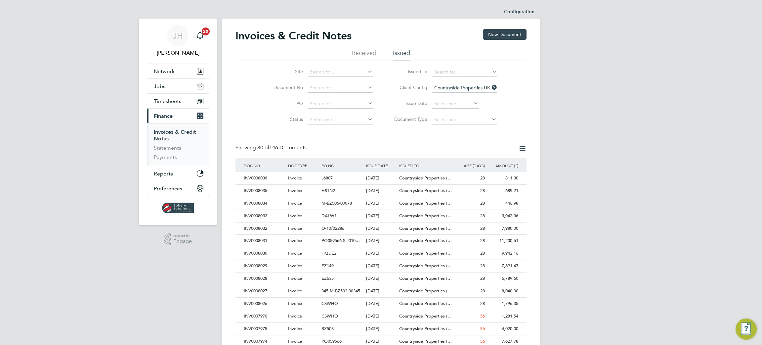 This screenshot has width=762, height=345. What do you see at coordinates (264, 203) in the screenshot?
I see `div: INV0008034` at bounding box center [264, 203].